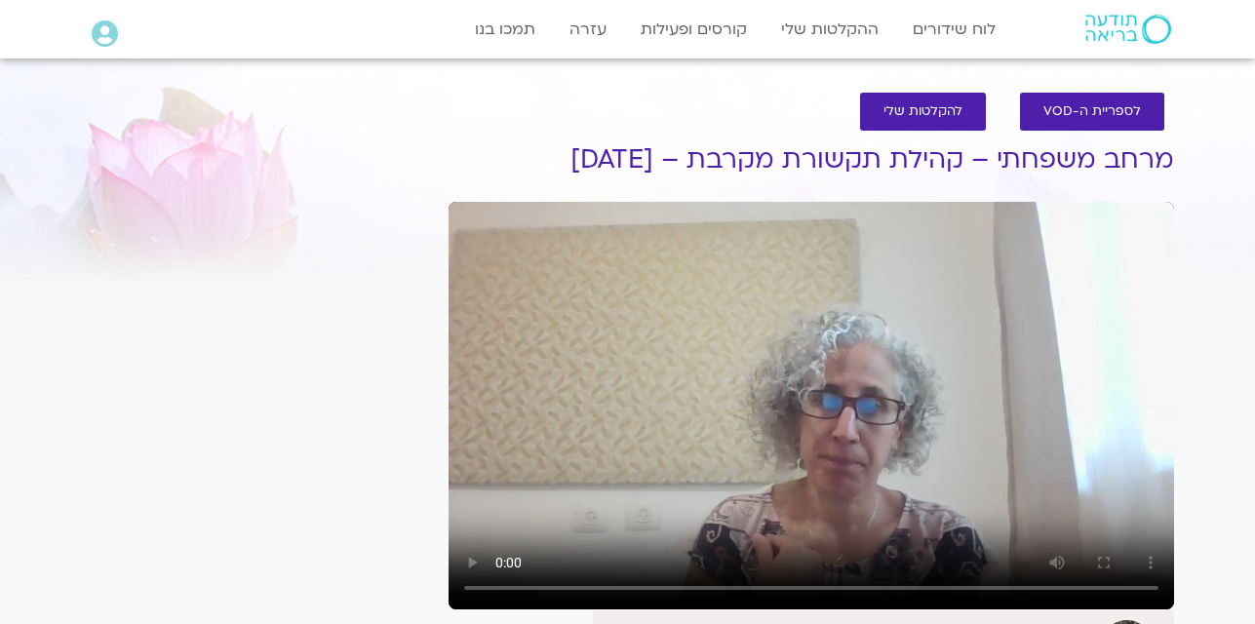 The width and height of the screenshot is (1255, 624). I want to click on img: תודעה בריאה, so click(1128, 29).